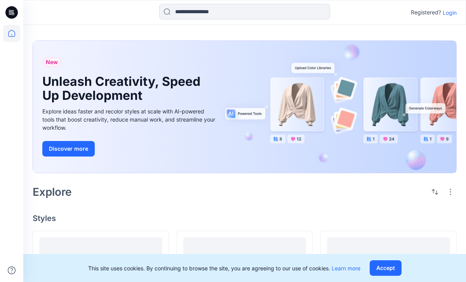  I want to click on p: Login, so click(450, 12).